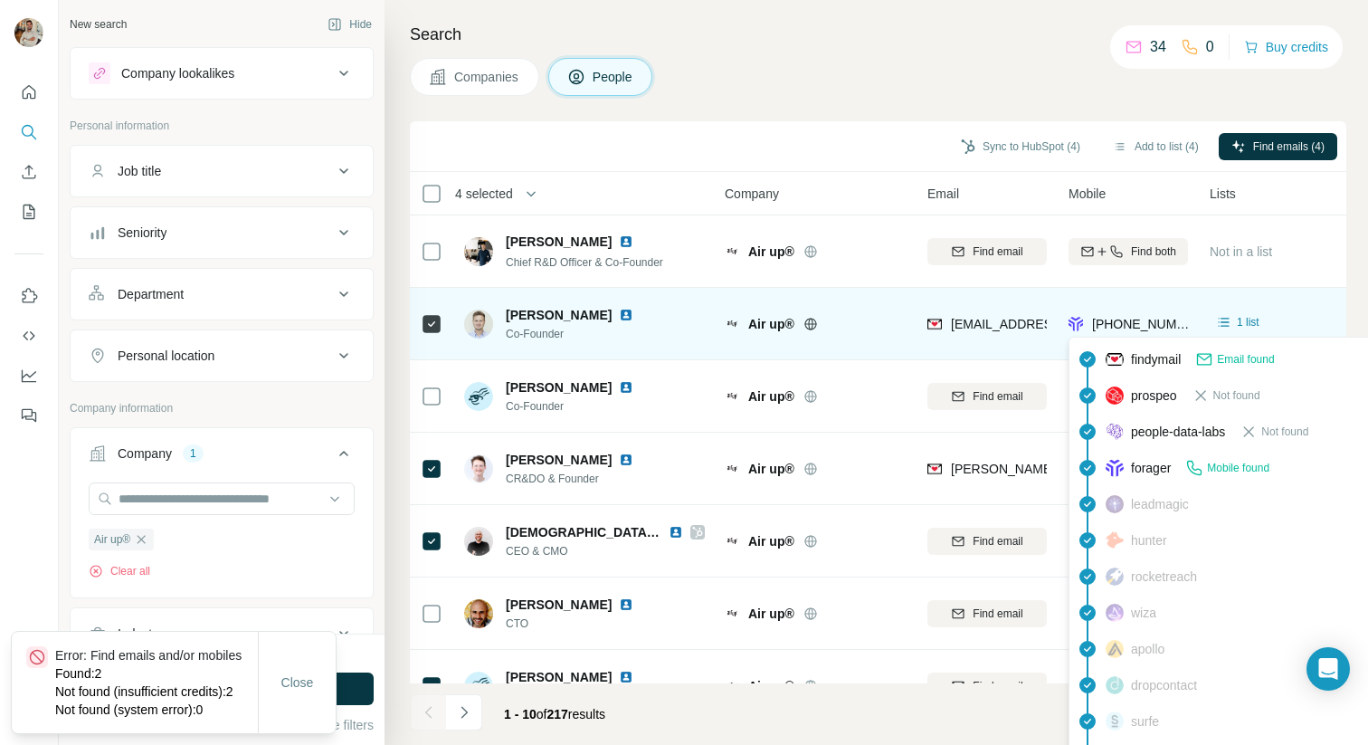 Image resolution: width=1368 pixels, height=745 pixels. Describe the element at coordinates (1115, 539) in the screenshot. I see `img: provider hunter logo` at that location.